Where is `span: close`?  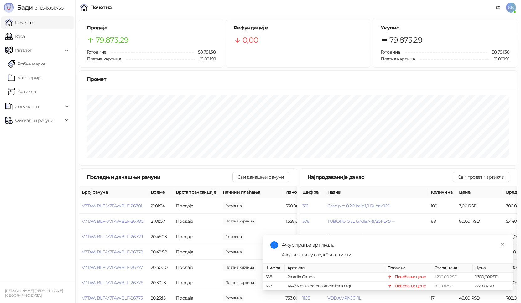 span: close is located at coordinates (503, 245).